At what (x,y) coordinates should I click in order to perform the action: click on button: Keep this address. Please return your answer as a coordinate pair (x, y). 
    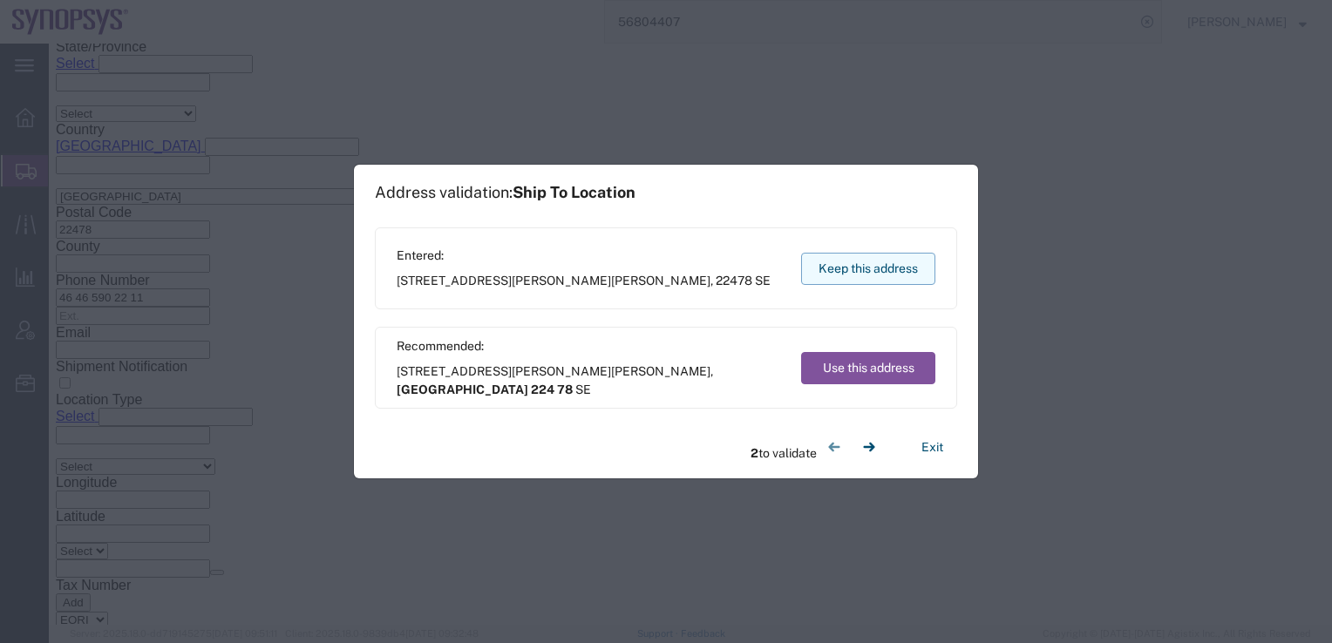
    Looking at the image, I should click on (868, 268).